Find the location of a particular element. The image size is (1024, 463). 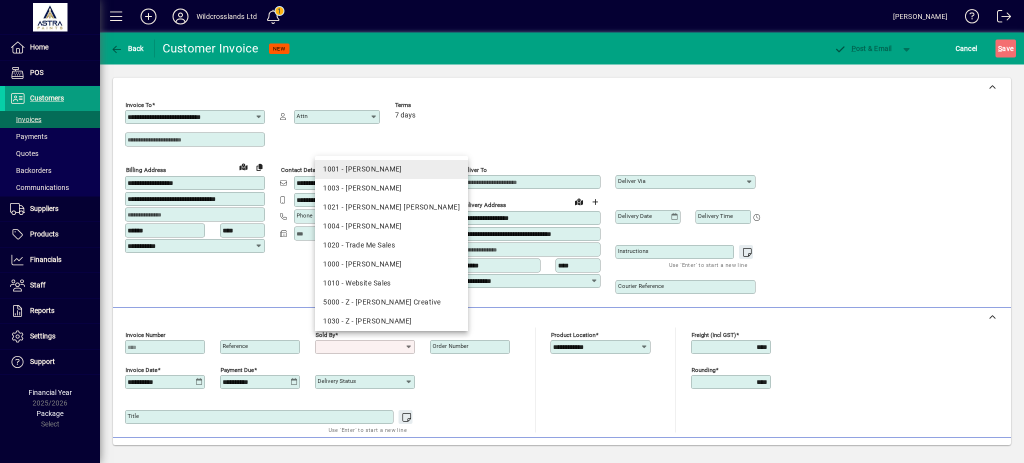

span: Backorders is located at coordinates (30, 170).